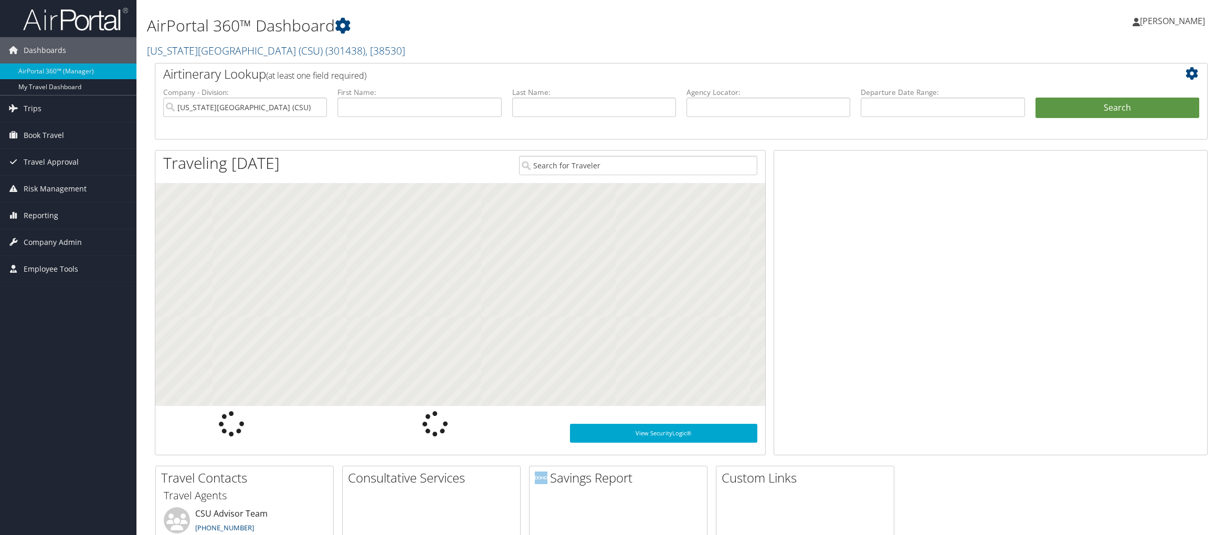 The image size is (1226, 535). I want to click on span: Dashboards, so click(45, 50).